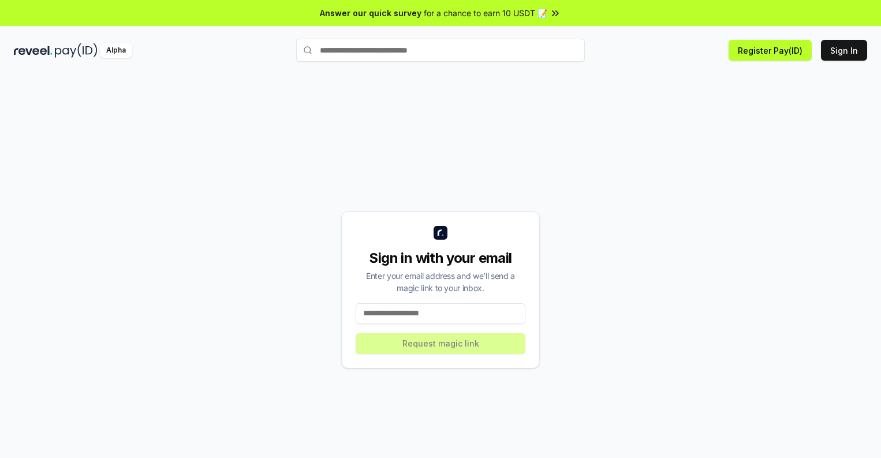  I want to click on img: reveel_dark, so click(33, 50).